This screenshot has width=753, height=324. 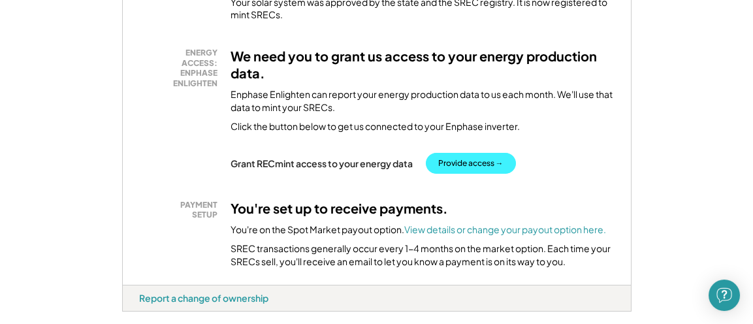 I want to click on div: Grant RECmint access to your energy data, so click(x=321, y=163).